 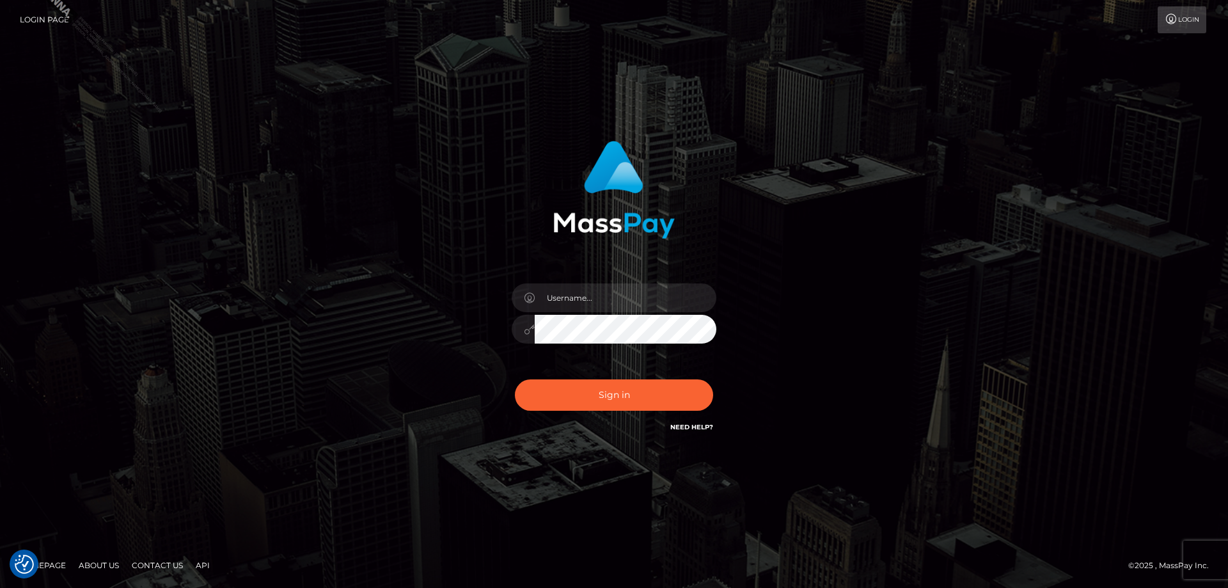 What do you see at coordinates (44, 20) in the screenshot?
I see `a: Login Page` at bounding box center [44, 20].